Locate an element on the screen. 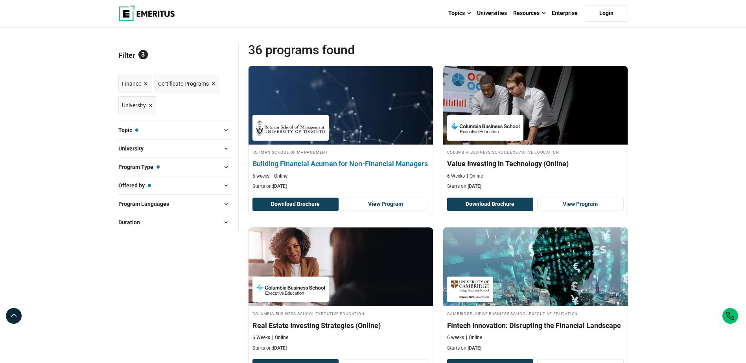  a: Reset all is located at coordinates (220, 56).